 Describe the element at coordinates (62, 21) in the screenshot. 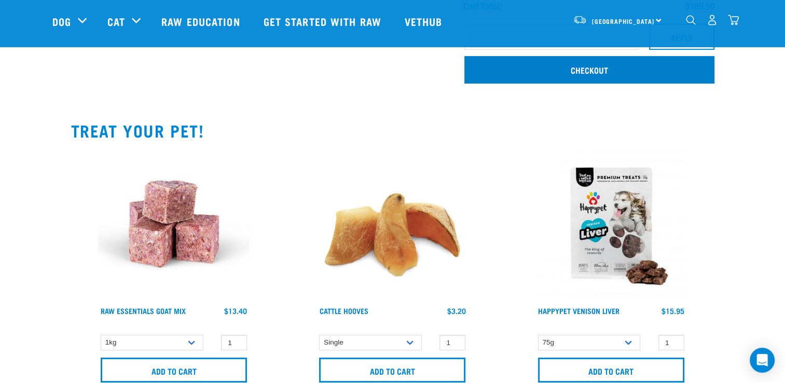

I see `a: Dog` at that location.